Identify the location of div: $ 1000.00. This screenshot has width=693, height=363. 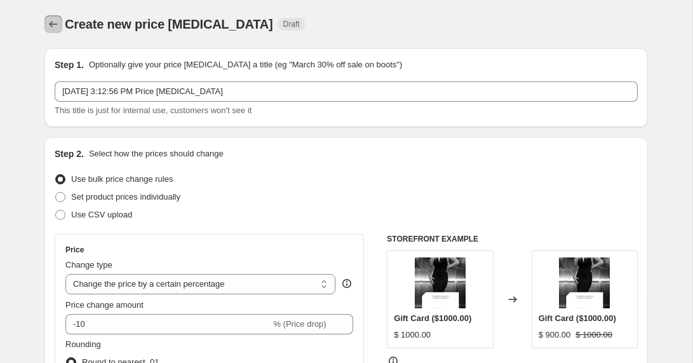
(412, 335).